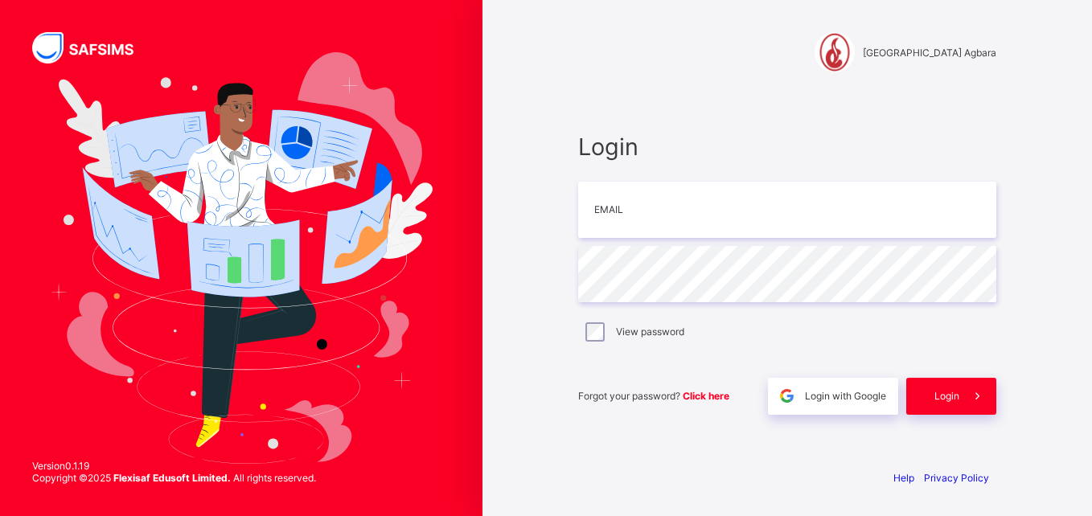 This screenshot has width=1092, height=516. What do you see at coordinates (653, 395) in the screenshot?
I see `span: Forgot your password?` at bounding box center [653, 395].